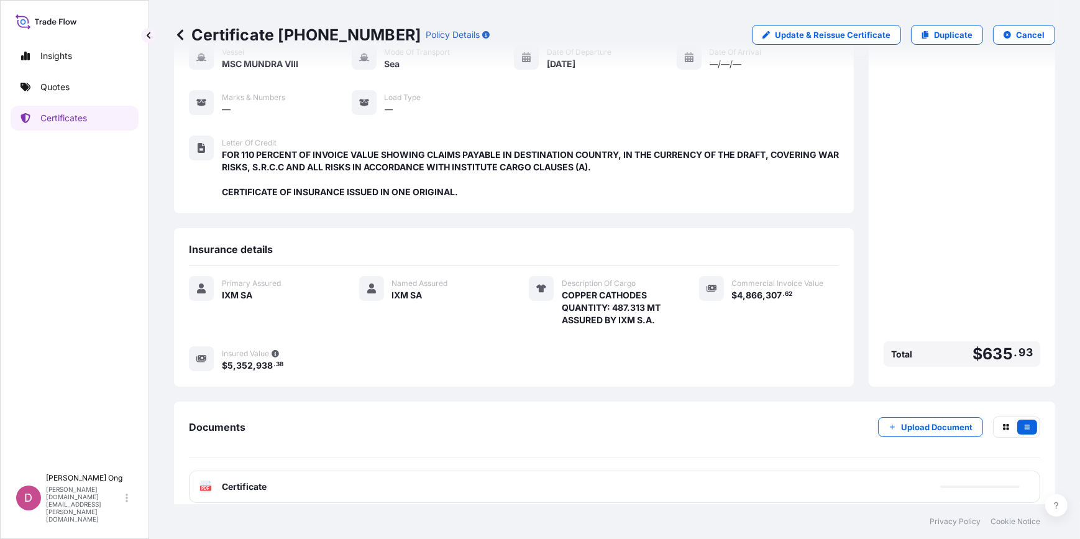 The width and height of the screenshot is (1080, 539). I want to click on a: Update & Reissue Certificate, so click(826, 35).